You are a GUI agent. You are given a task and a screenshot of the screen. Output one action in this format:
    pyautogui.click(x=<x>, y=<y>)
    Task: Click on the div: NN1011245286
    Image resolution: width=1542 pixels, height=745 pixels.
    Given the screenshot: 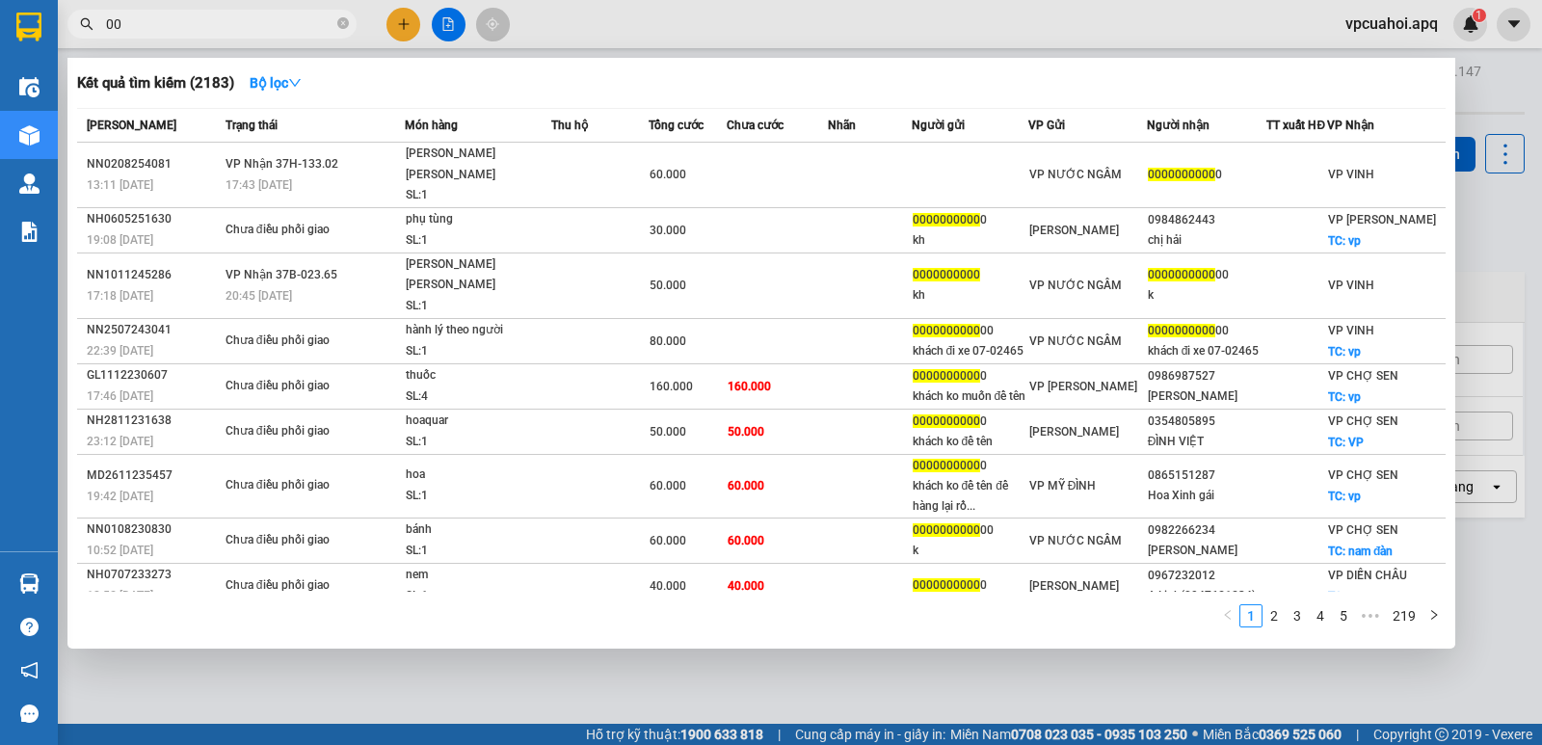 What is the action you would take?
    pyautogui.click(x=153, y=275)
    